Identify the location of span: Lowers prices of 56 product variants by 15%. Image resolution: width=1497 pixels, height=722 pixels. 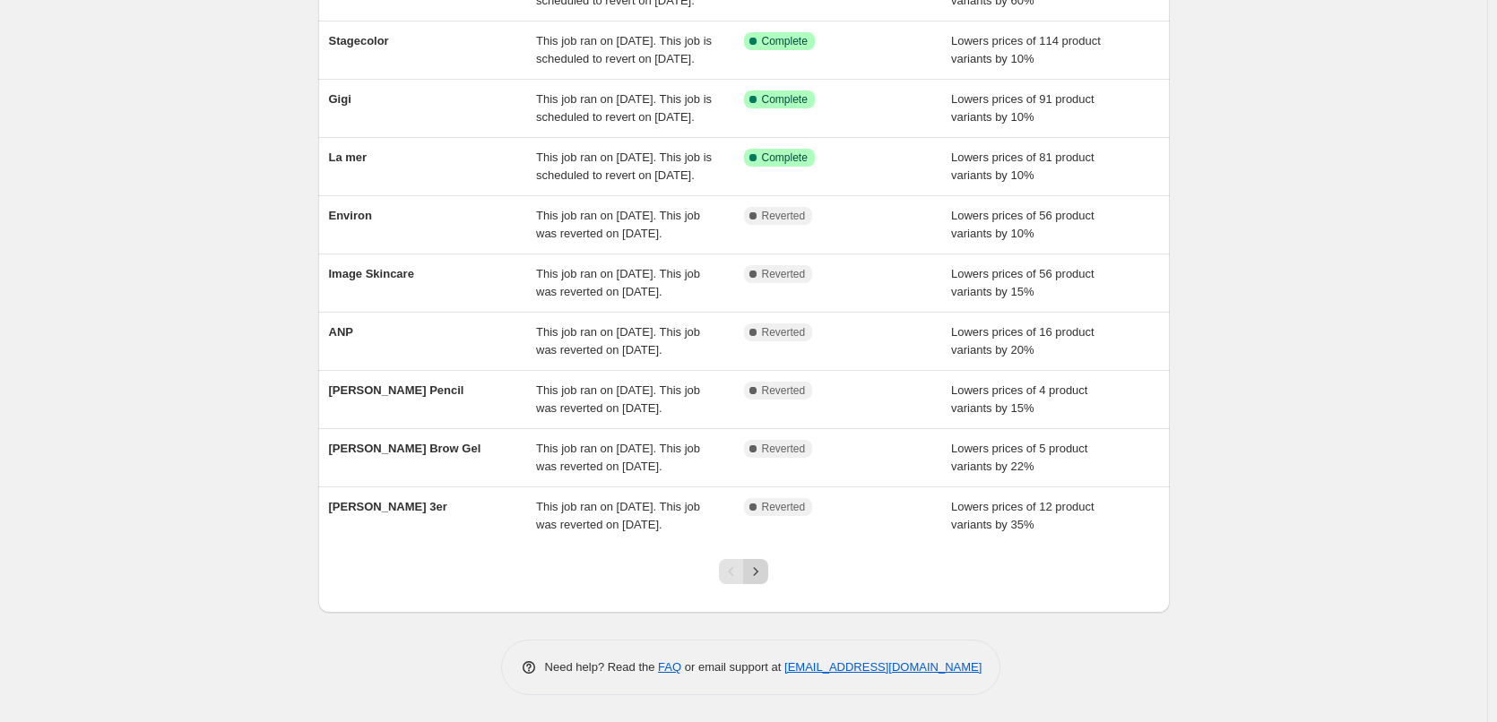
(1023, 282).